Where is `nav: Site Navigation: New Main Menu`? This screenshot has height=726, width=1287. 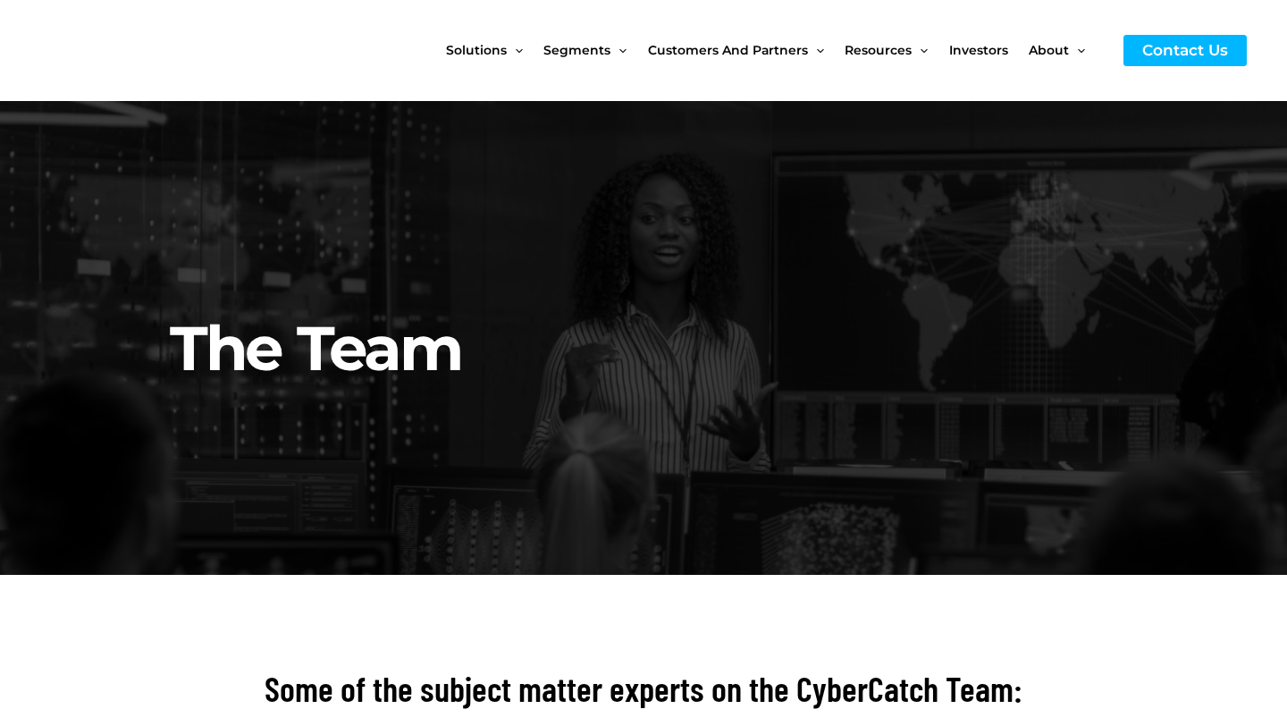
nav: Site Navigation: New Main Menu is located at coordinates (776, 50).